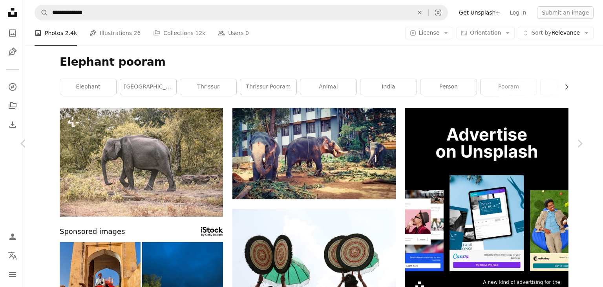 This screenshot has height=287, width=603. Describe the element at coordinates (42, 13) in the screenshot. I see `button: Search Unsplash` at that location.